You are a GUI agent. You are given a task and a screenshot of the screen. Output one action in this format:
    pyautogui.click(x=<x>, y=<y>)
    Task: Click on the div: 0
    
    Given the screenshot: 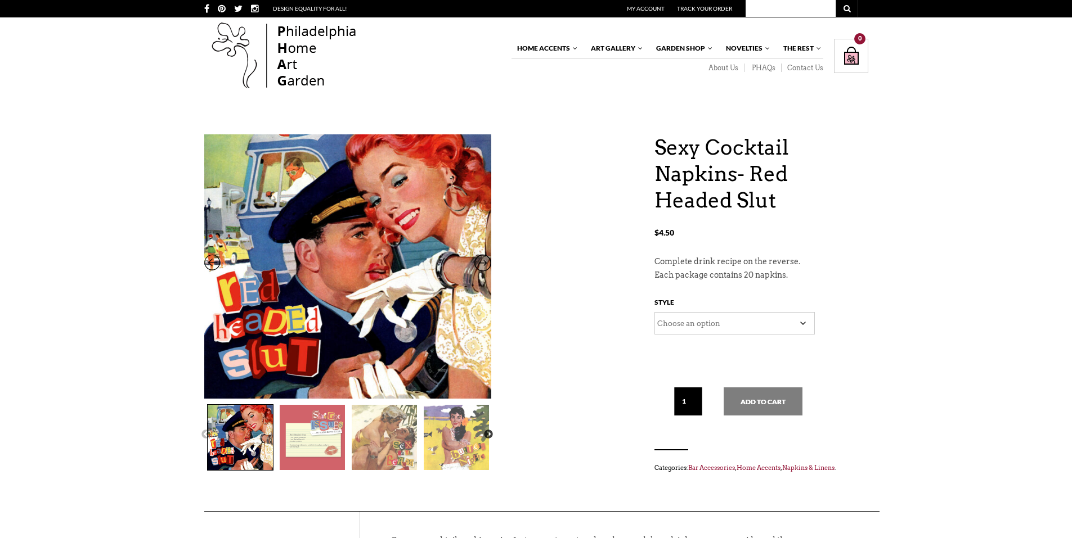 What is the action you would take?
    pyautogui.click(x=860, y=39)
    